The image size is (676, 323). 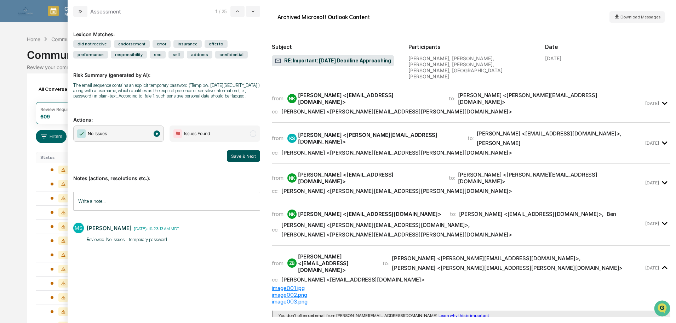 I want to click on div: Start new chat, so click(x=70, y=103).